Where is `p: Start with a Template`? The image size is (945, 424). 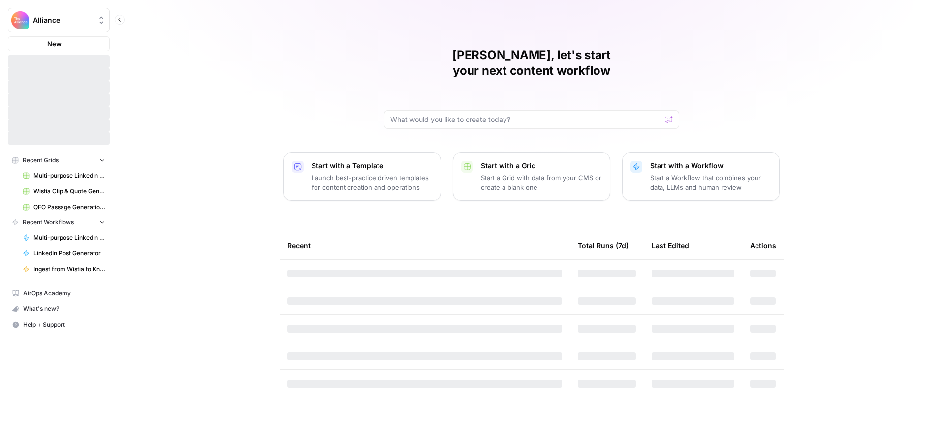 p: Start with a Template is located at coordinates (372, 166).